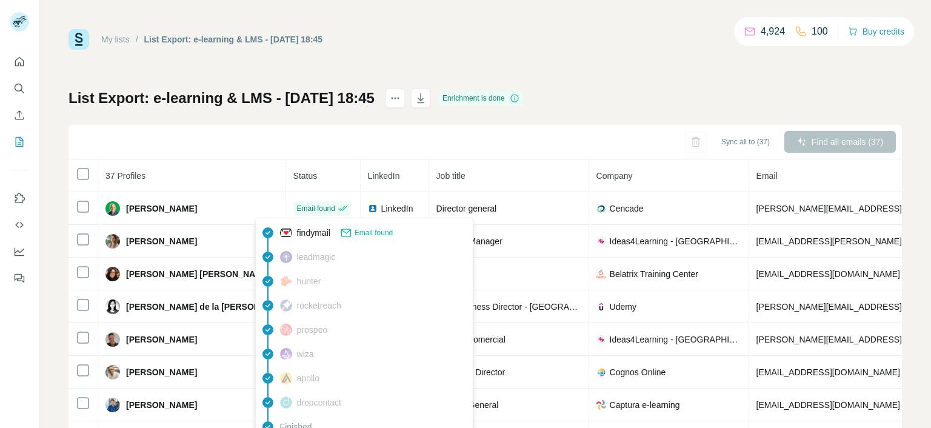  What do you see at coordinates (773, 32) in the screenshot?
I see `p: 4,924` at bounding box center [773, 32].